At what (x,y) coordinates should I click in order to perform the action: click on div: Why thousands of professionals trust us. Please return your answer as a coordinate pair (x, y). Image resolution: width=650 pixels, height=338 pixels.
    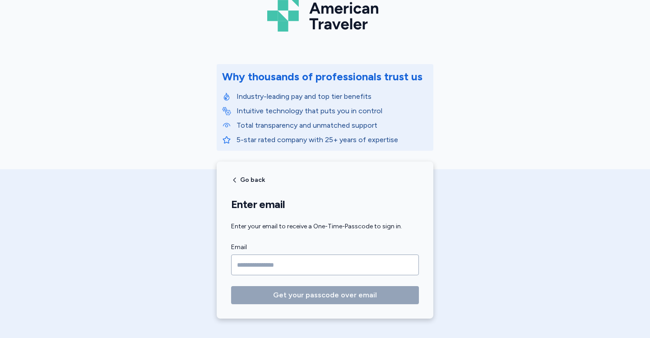
    Looking at the image, I should click on (322, 77).